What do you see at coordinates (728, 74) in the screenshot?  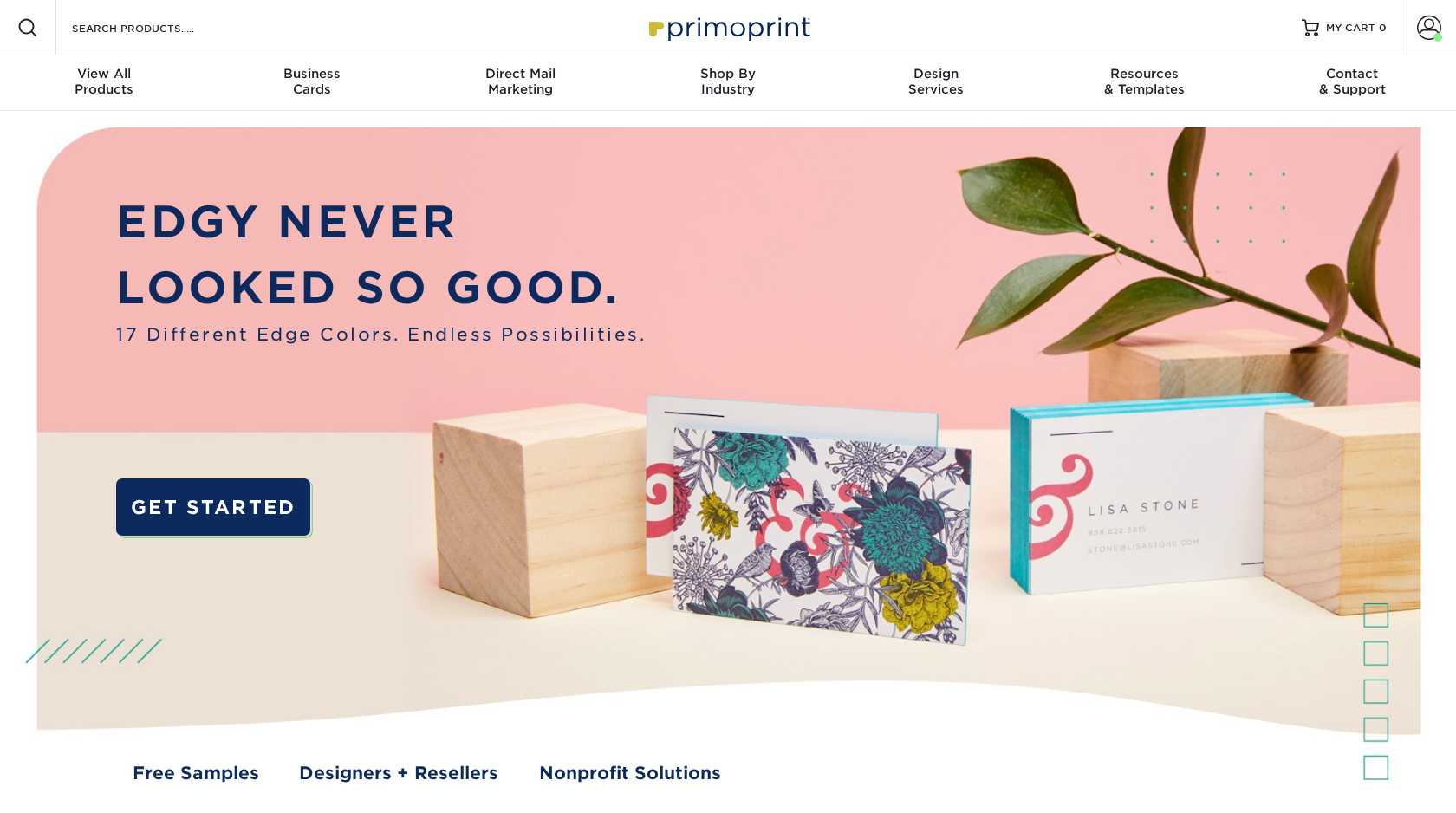 I see `span: Shop By` at bounding box center [728, 74].